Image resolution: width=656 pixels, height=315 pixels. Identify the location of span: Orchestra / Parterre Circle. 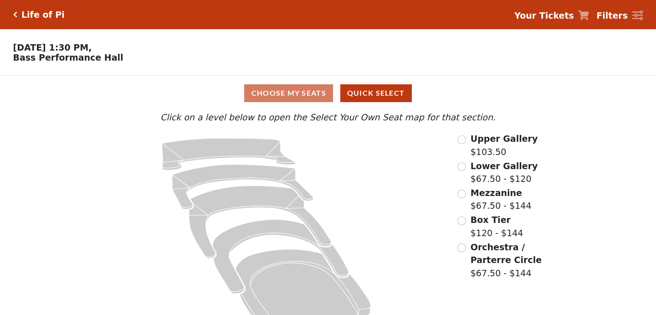
(506, 253).